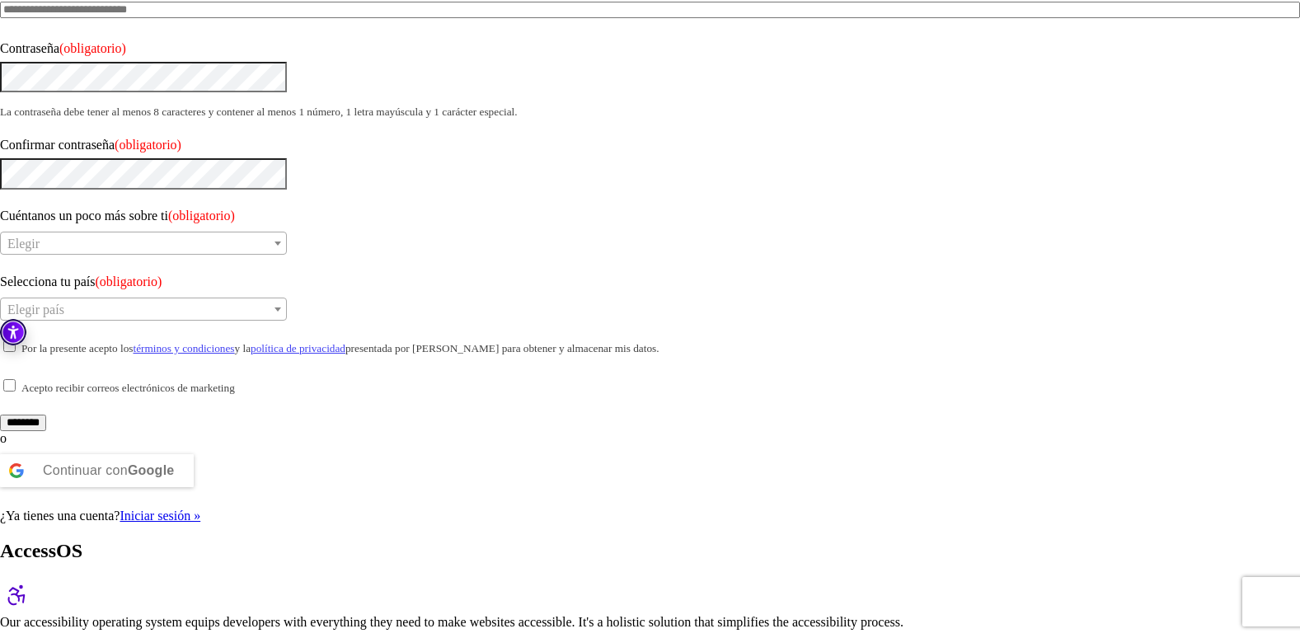 This screenshot has width=1300, height=638. Describe the element at coordinates (9, 345) in the screenshot. I see `input: Por la presente acepto lostérminos y condicionesy lapolítica de privacidadpresentada por [PERSON_...` at that location.